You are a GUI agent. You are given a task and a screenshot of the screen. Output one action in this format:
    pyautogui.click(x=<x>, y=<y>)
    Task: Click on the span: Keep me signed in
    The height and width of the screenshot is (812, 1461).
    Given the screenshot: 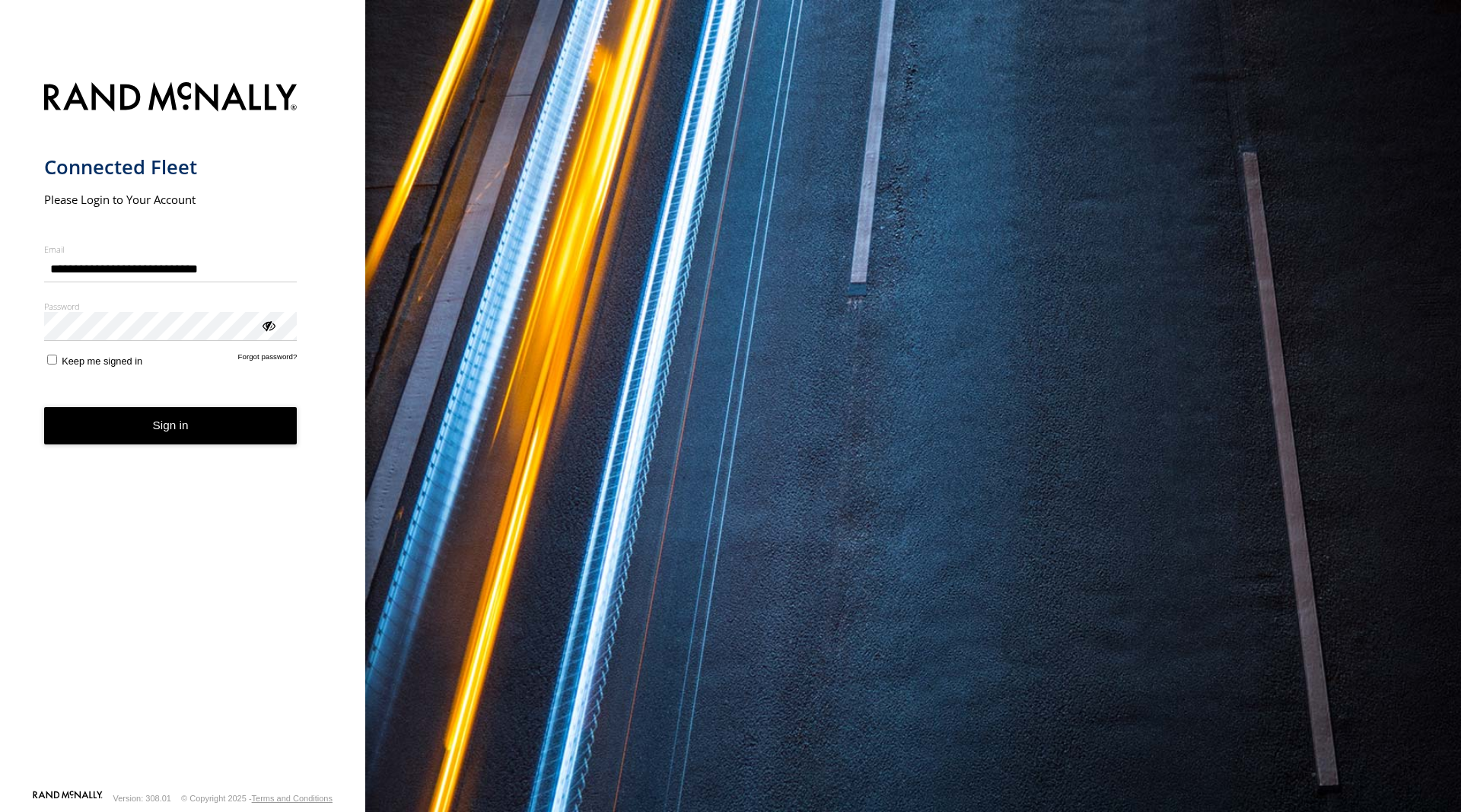 What is the action you would take?
    pyautogui.click(x=102, y=361)
    